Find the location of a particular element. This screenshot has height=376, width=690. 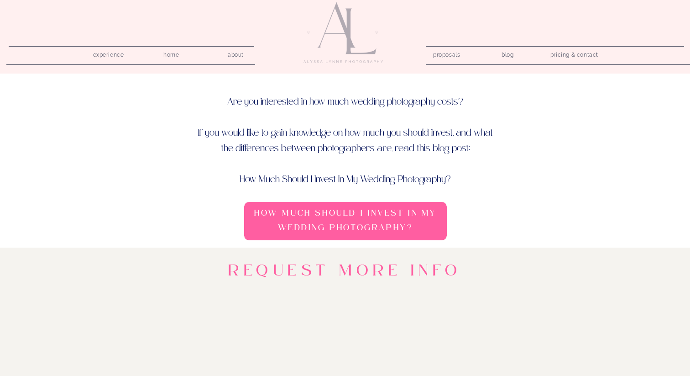

a: experience is located at coordinates (108, 53).